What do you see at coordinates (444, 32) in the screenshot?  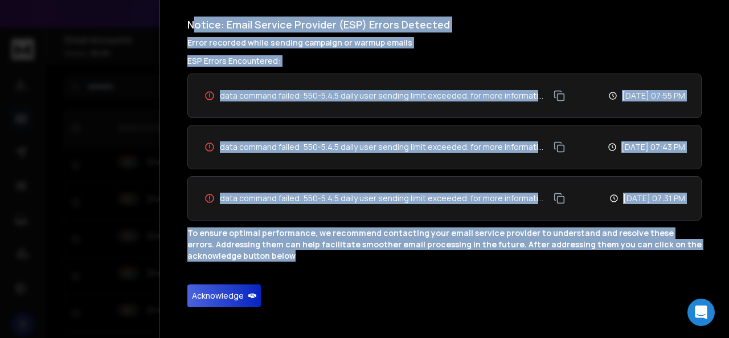 I see `h1: Notice: Email Service Provider (ESP) Errors Detected` at bounding box center [444, 32].